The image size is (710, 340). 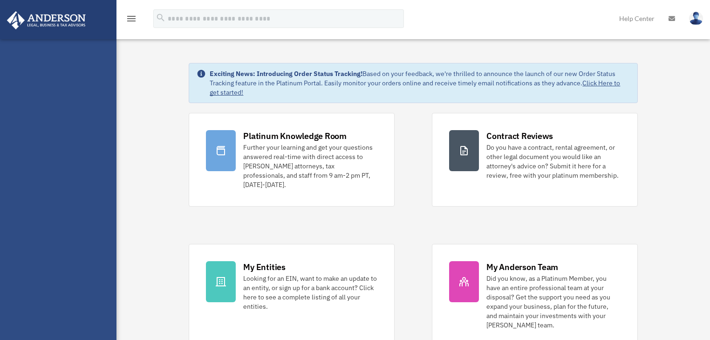 What do you see at coordinates (131, 20) in the screenshot?
I see `a: menu` at bounding box center [131, 20].